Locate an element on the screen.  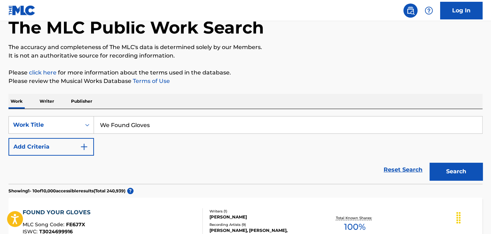
a: click here is located at coordinates (43, 72).